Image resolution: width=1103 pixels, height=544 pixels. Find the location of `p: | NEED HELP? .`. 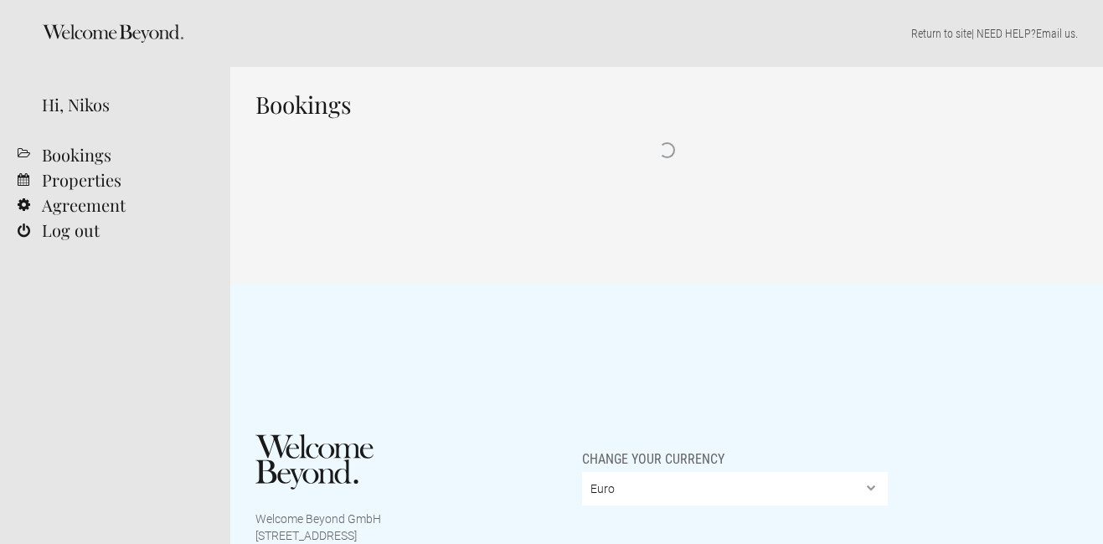

p: | NEED HELP? . is located at coordinates (667, 34).